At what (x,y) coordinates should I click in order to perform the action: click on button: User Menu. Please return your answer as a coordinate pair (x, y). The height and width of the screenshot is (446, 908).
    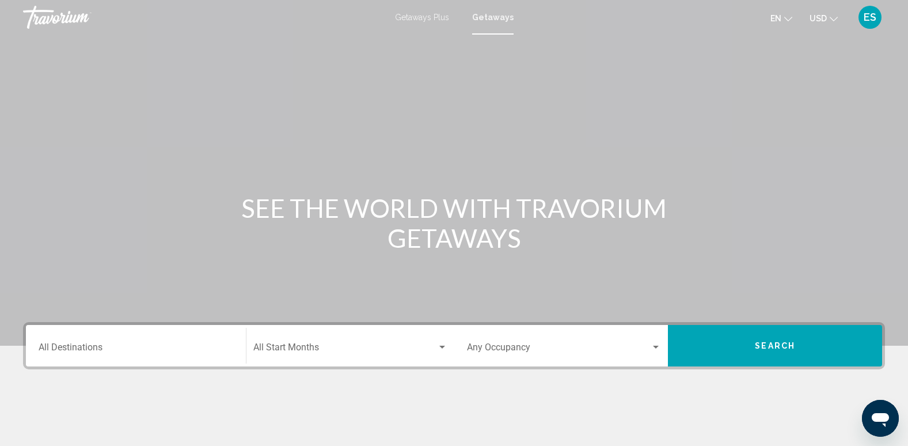
    Looking at the image, I should click on (870, 17).